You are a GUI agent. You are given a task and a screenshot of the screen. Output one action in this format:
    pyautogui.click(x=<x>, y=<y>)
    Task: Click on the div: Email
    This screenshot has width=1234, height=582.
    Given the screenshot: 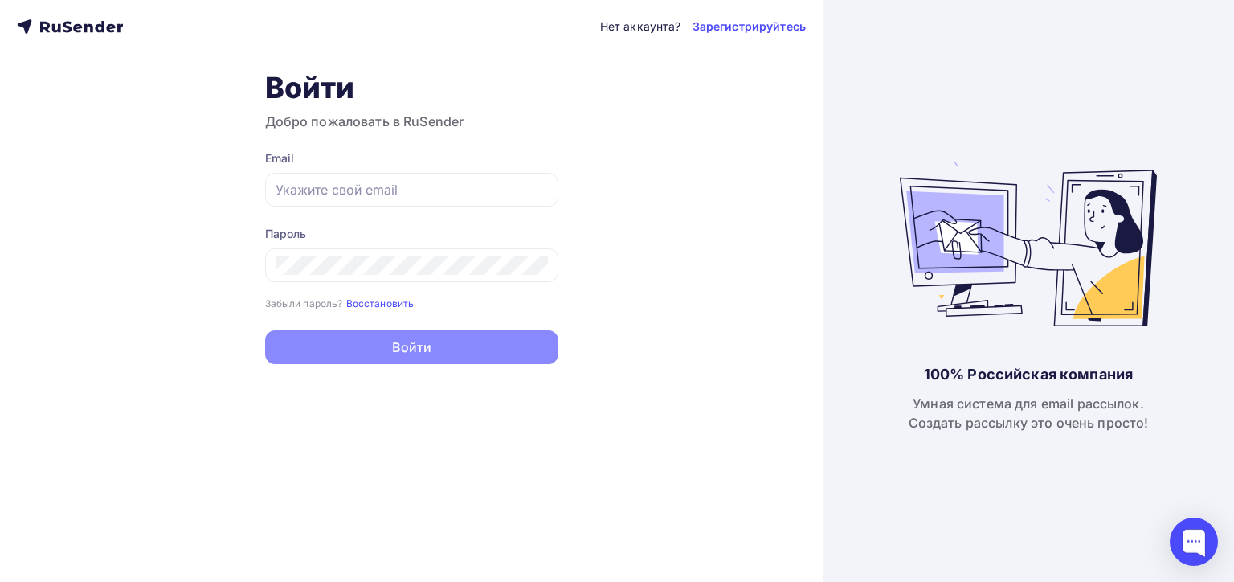 What is the action you would take?
    pyautogui.click(x=411, y=158)
    